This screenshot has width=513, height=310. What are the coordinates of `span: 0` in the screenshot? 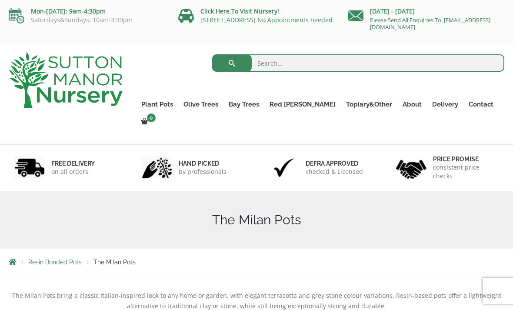 It's located at (151, 118).